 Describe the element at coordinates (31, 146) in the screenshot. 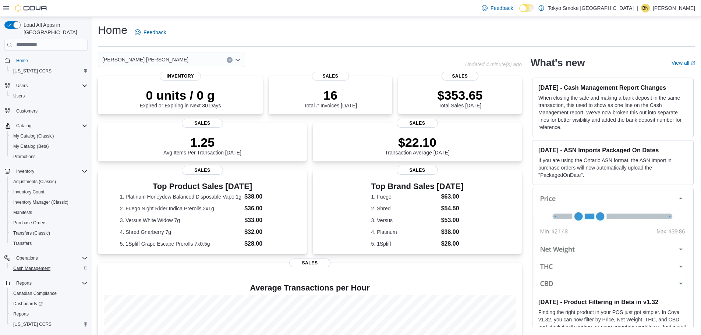

I see `a: My Catalog (Beta)` at that location.